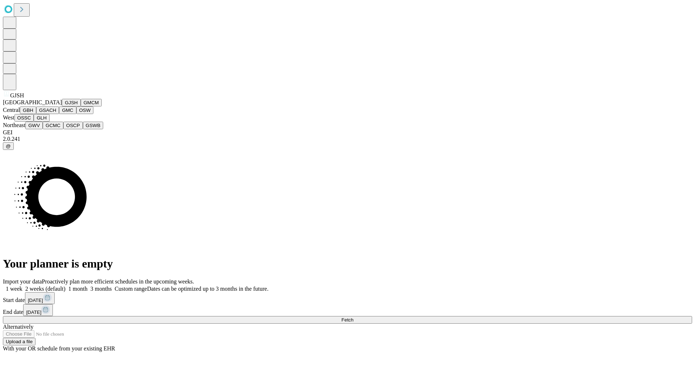 This screenshot has width=695, height=391. I want to click on button: GMCM, so click(91, 102).